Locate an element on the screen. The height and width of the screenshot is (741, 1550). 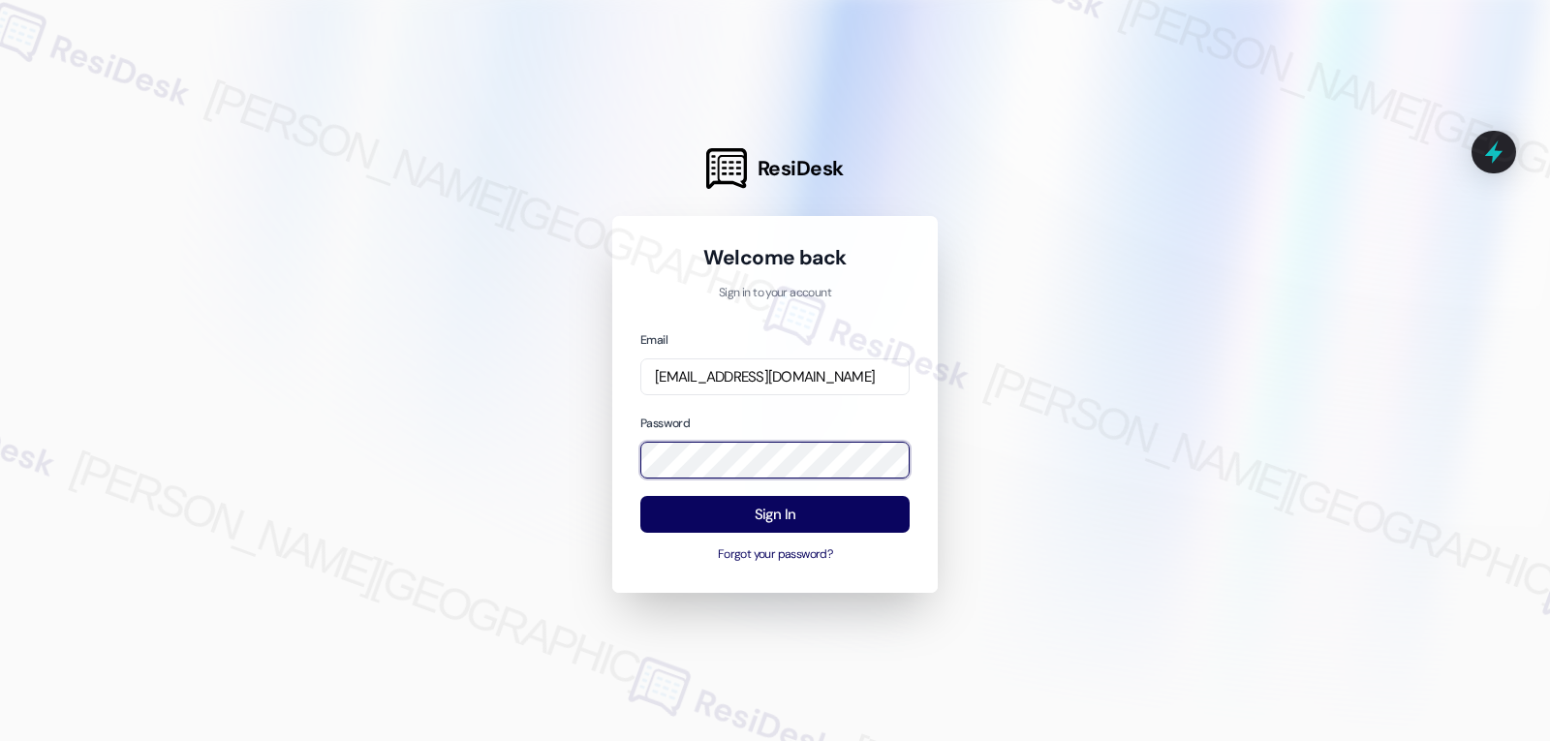
span: ResiDesk is located at coordinates (800, 169).